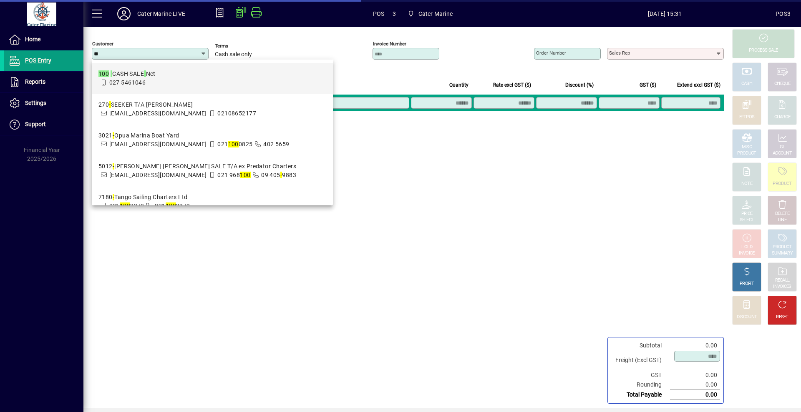  Describe the element at coordinates (394, 14) in the screenshot. I see `span: 3` at that location.